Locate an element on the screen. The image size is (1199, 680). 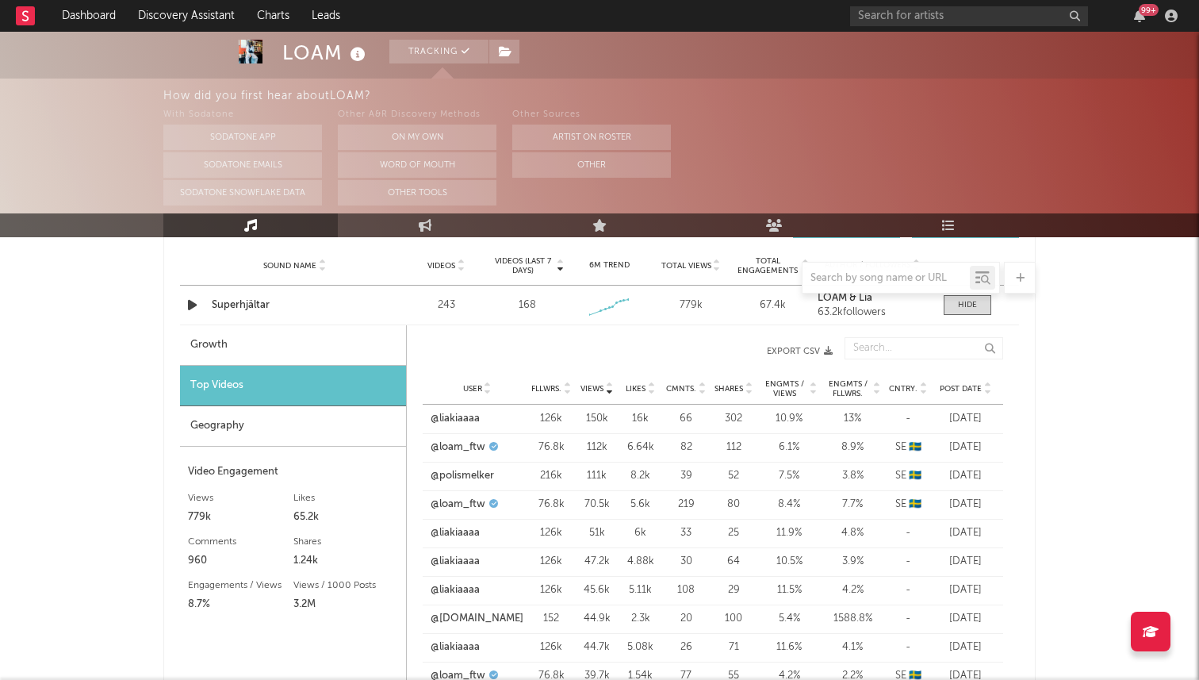
span: Total Views is located at coordinates (686, 266).